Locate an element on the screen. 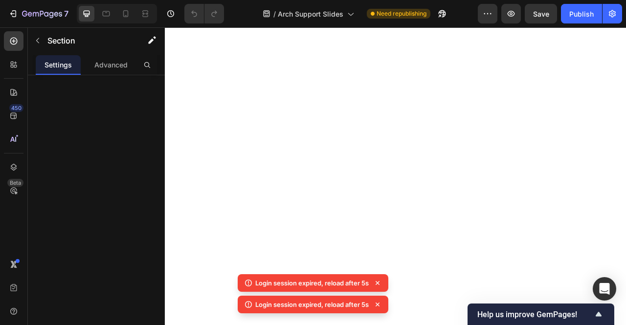 The height and width of the screenshot is (325, 626). p: Advanced is located at coordinates (111, 65).